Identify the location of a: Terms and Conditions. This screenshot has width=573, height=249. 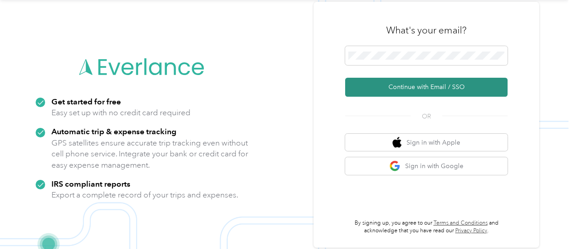
(461, 222).